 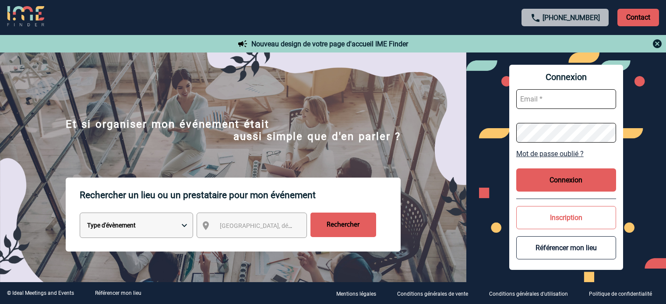 What do you see at coordinates (624, 293) in the screenshot?
I see `a: Politique de confidentialité` at bounding box center [624, 293].